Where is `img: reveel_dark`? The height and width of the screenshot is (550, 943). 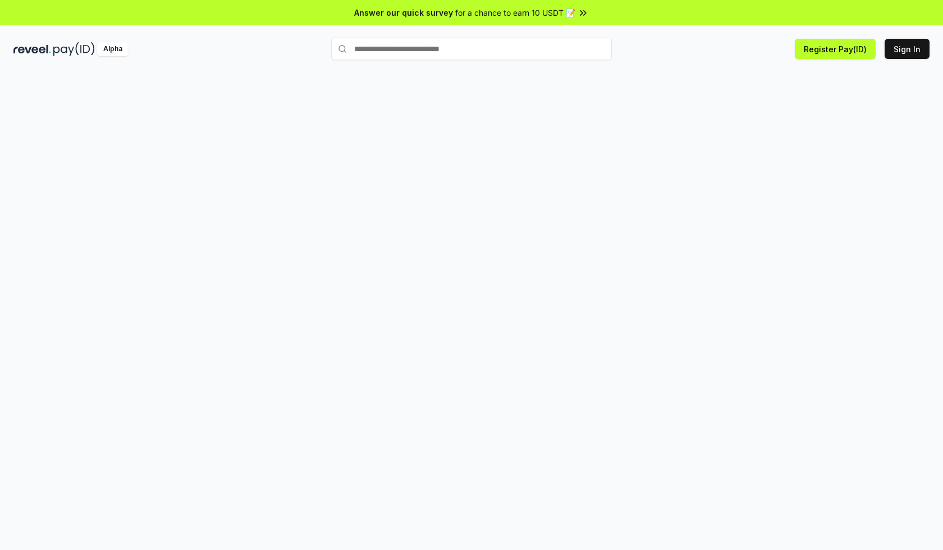 img: reveel_dark is located at coordinates (32, 49).